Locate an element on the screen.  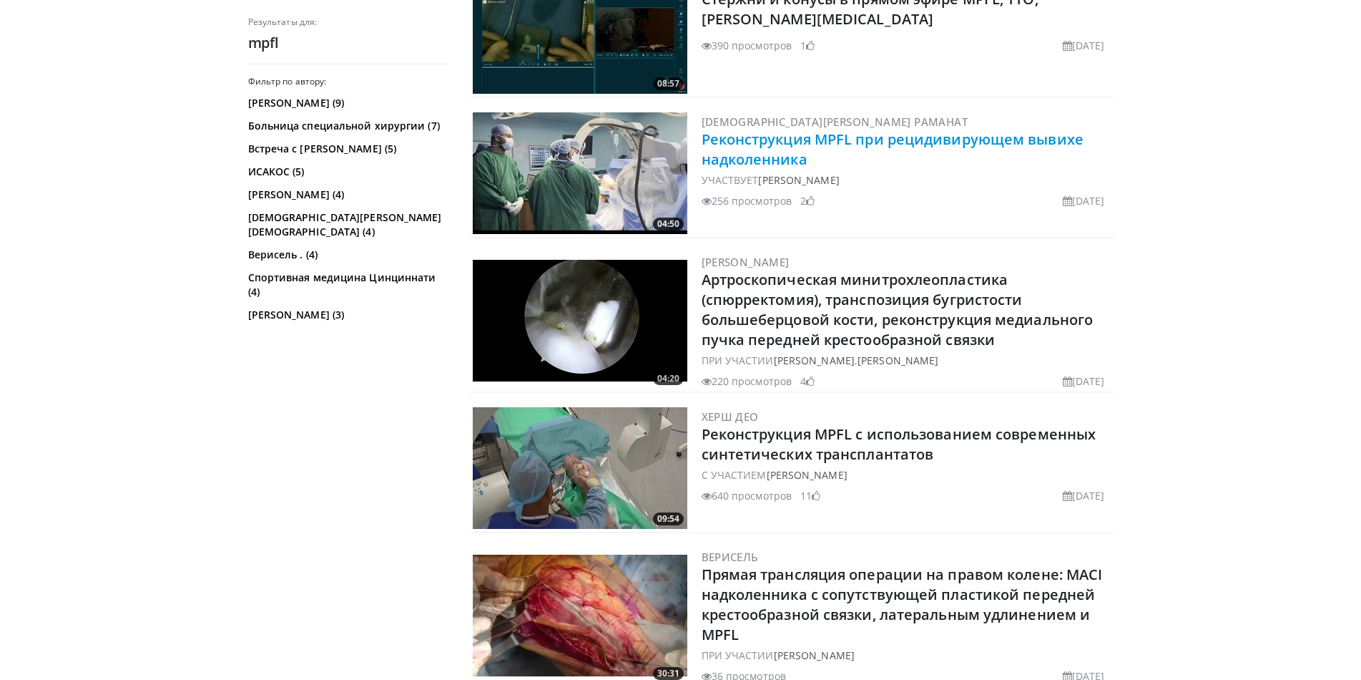
a: Спортивная медицина Цинциннати (4) is located at coordinates (346, 285).